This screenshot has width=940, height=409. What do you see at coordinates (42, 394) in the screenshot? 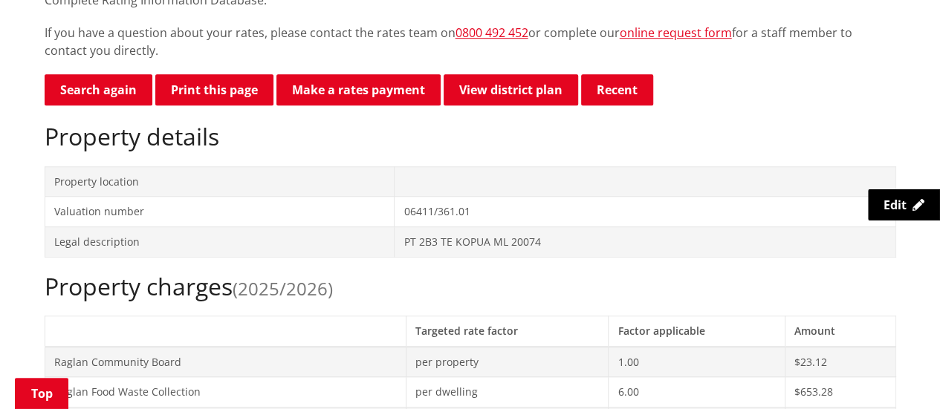
I see `a: Top` at bounding box center [42, 394].